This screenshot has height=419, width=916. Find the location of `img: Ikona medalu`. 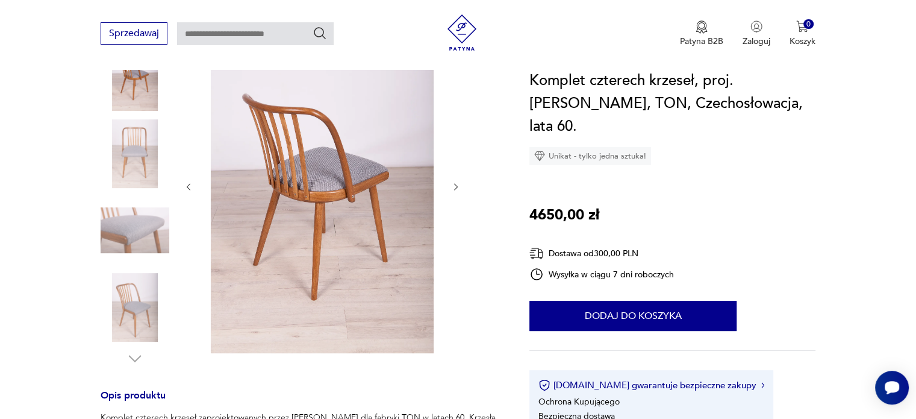

img: Ikona medalu is located at coordinates (702, 27).